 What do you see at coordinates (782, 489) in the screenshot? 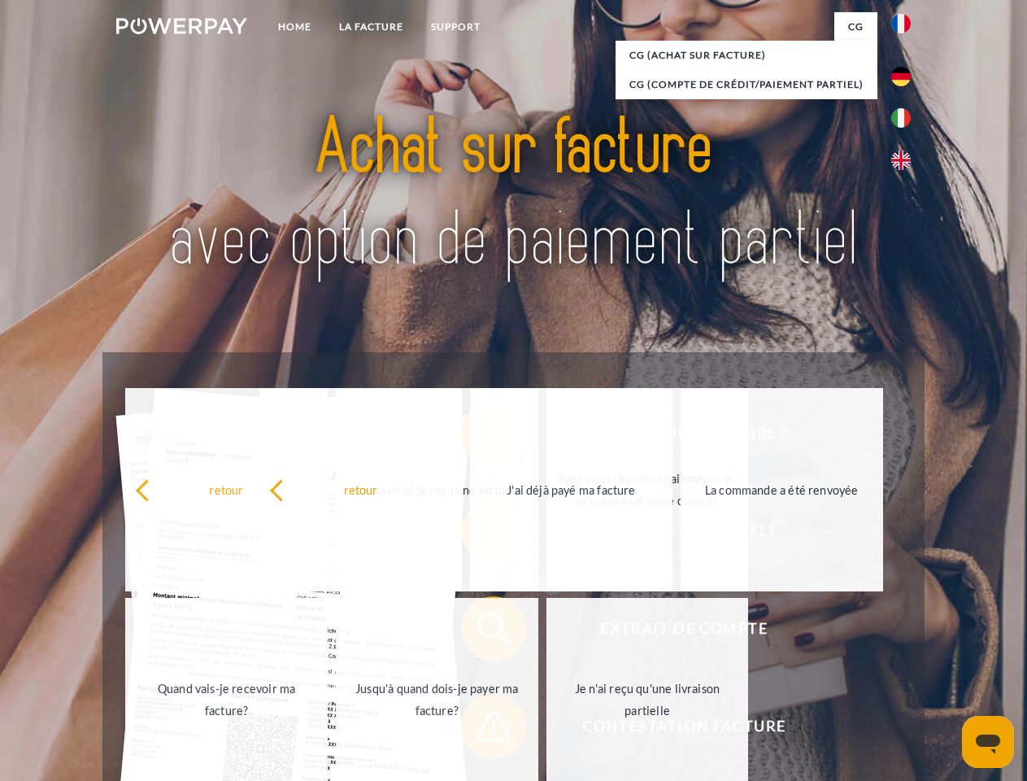
I see `div: La commande a été renvoyée` at bounding box center [782, 489].